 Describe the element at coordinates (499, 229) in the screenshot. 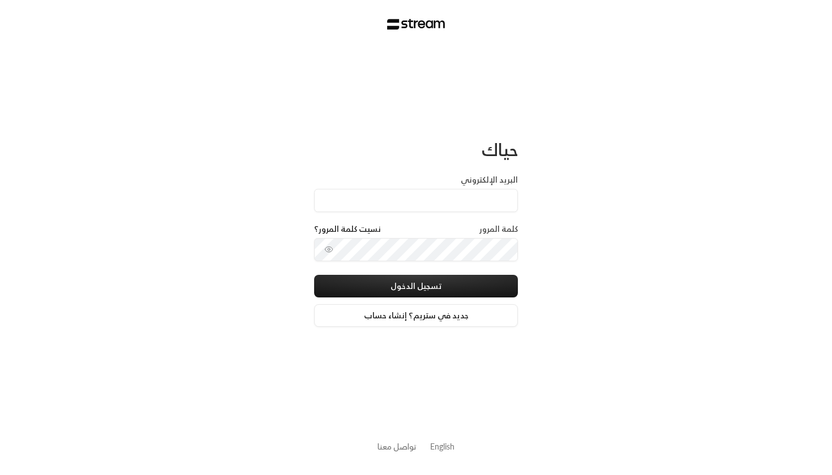

I see `label: كلمة المرور` at that location.